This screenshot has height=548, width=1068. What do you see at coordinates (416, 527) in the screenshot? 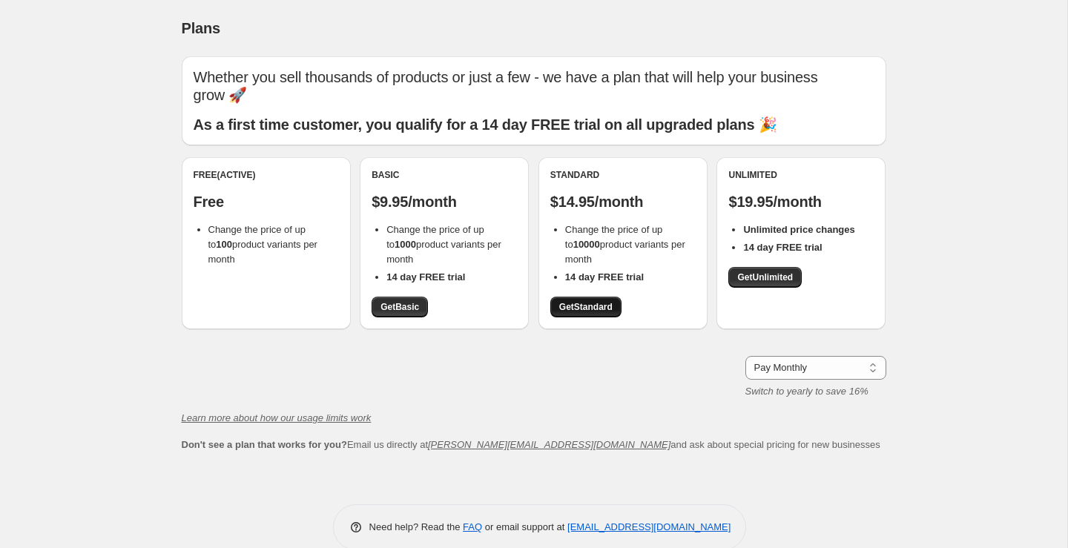
I see `span: Need help? Read the` at bounding box center [416, 527].